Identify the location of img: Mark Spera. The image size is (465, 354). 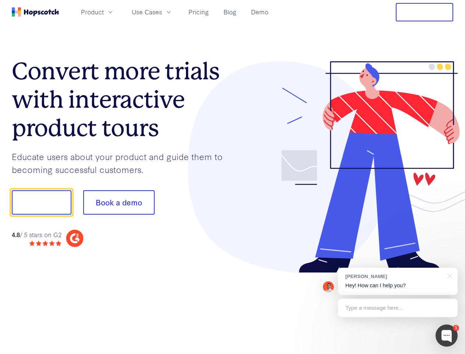
(329, 287).